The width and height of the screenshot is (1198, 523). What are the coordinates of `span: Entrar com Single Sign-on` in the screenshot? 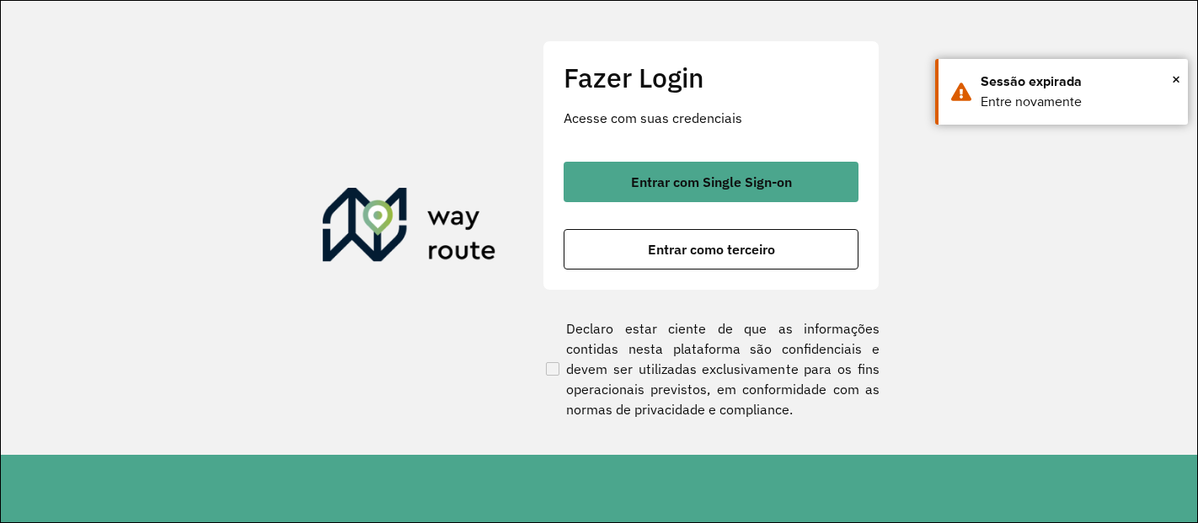 It's located at (711, 182).